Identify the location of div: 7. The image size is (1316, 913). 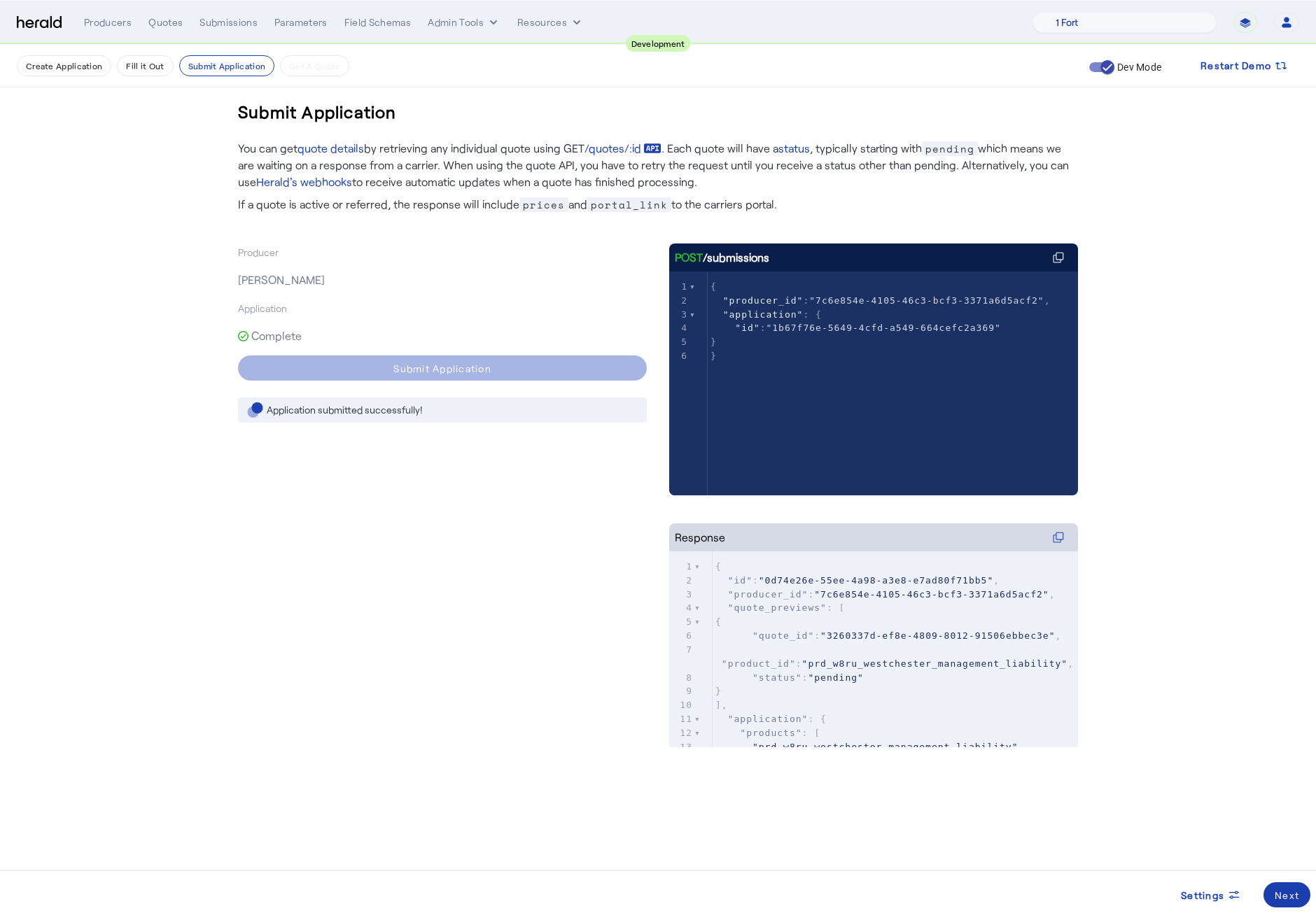
(682, 650).